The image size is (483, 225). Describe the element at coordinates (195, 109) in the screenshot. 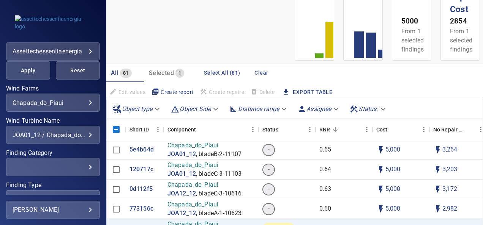

I see `div: Object Side` at that location.